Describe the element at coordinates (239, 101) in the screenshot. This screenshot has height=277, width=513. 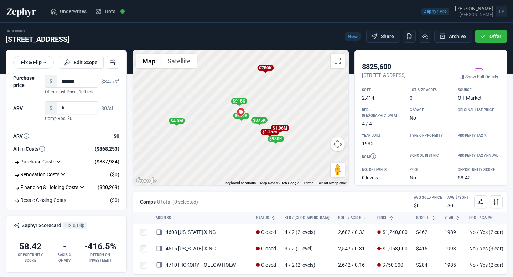
I see `div: $915K` at that location.